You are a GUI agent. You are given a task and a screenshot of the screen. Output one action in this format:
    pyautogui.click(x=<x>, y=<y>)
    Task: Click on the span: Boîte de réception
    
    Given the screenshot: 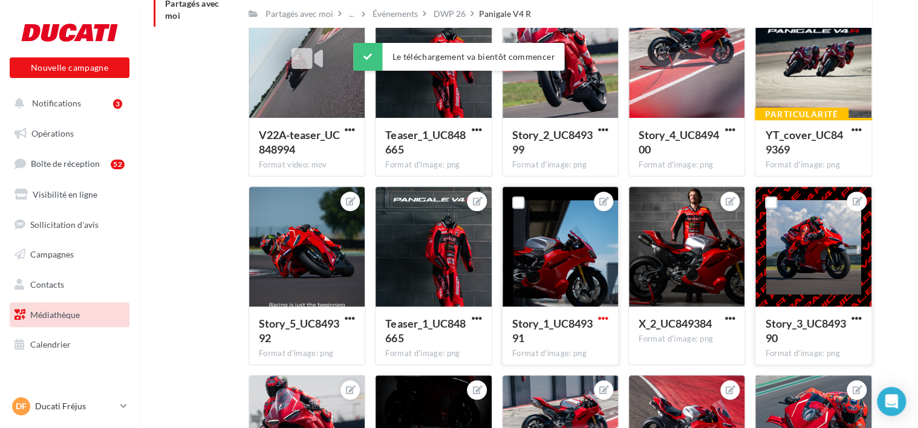 What is the action you would take?
    pyautogui.click(x=65, y=163)
    